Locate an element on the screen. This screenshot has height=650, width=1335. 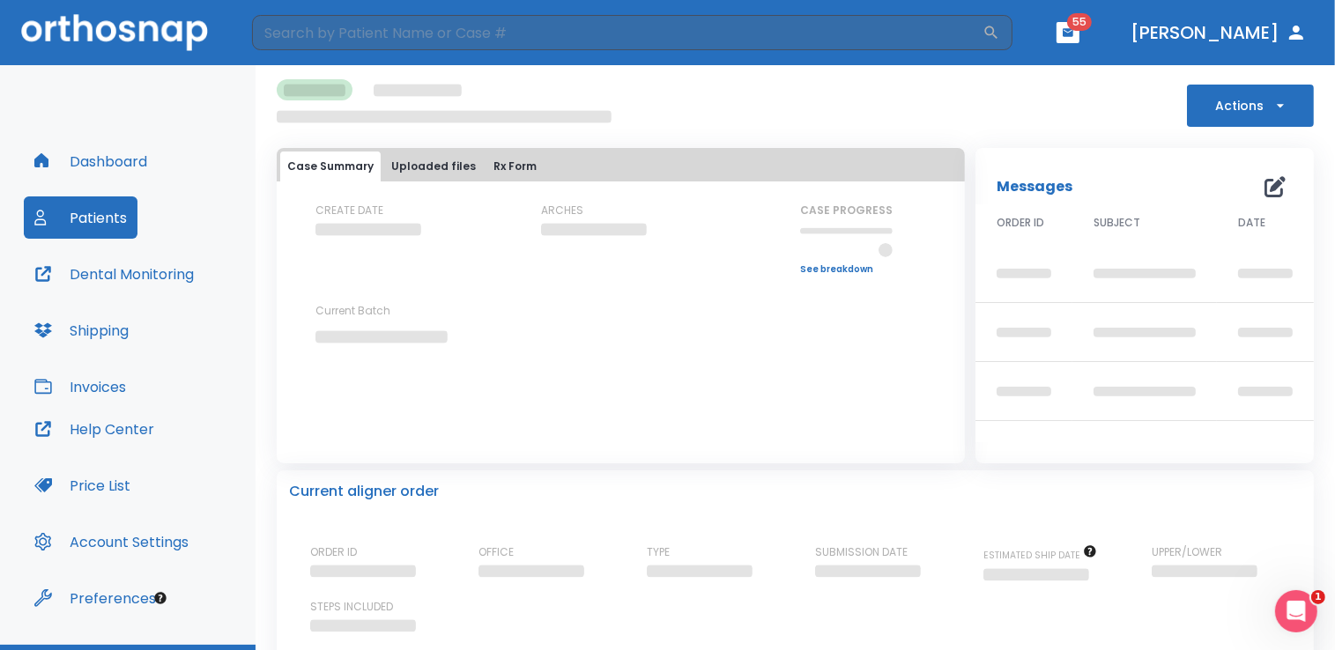
p: OFFICE is located at coordinates (496, 553).